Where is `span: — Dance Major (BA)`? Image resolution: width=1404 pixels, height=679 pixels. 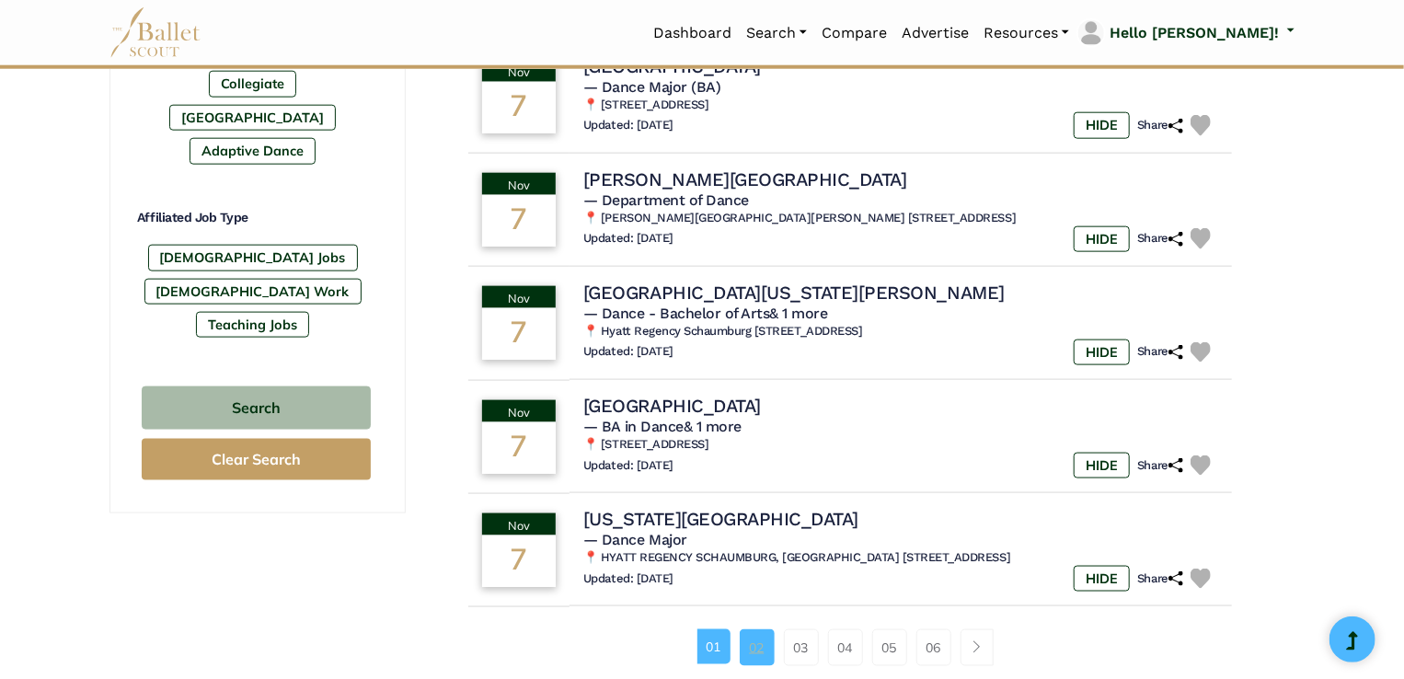
span: — Dance Major (BA) is located at coordinates (651, 86).